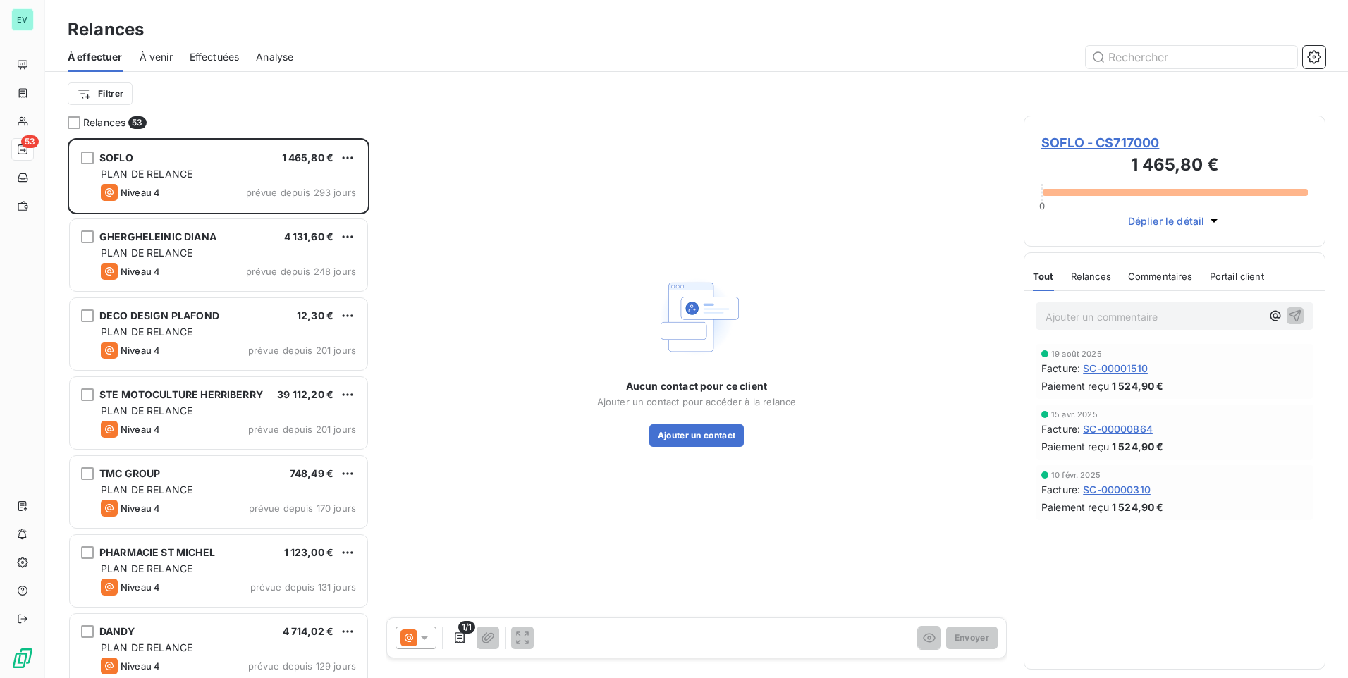 The height and width of the screenshot is (678, 1348). What do you see at coordinates (116, 157) in the screenshot?
I see `span: SOFLO` at bounding box center [116, 157].